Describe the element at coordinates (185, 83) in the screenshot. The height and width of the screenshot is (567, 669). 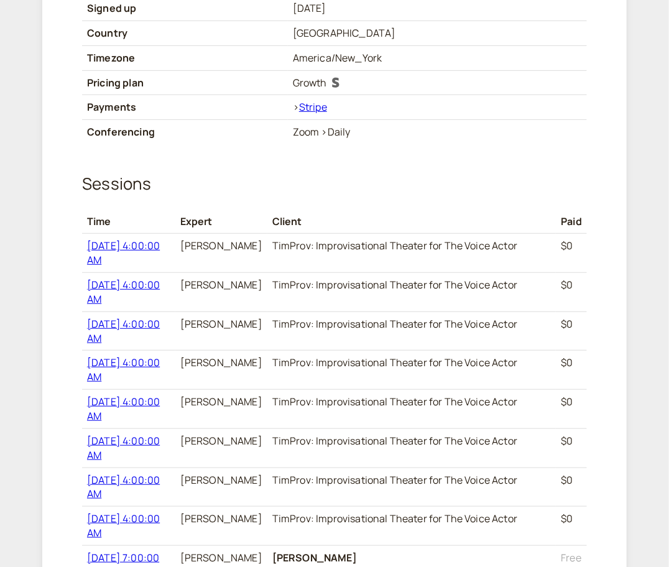
I see `th: Pricing plan` at that location.